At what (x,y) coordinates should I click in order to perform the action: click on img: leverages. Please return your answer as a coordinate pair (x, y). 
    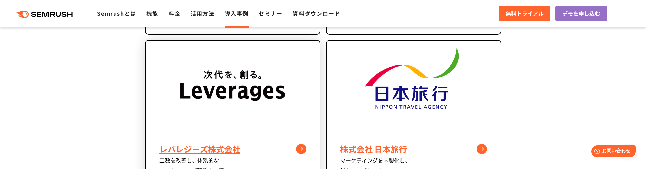
    Looking at the image, I should click on (233, 88).